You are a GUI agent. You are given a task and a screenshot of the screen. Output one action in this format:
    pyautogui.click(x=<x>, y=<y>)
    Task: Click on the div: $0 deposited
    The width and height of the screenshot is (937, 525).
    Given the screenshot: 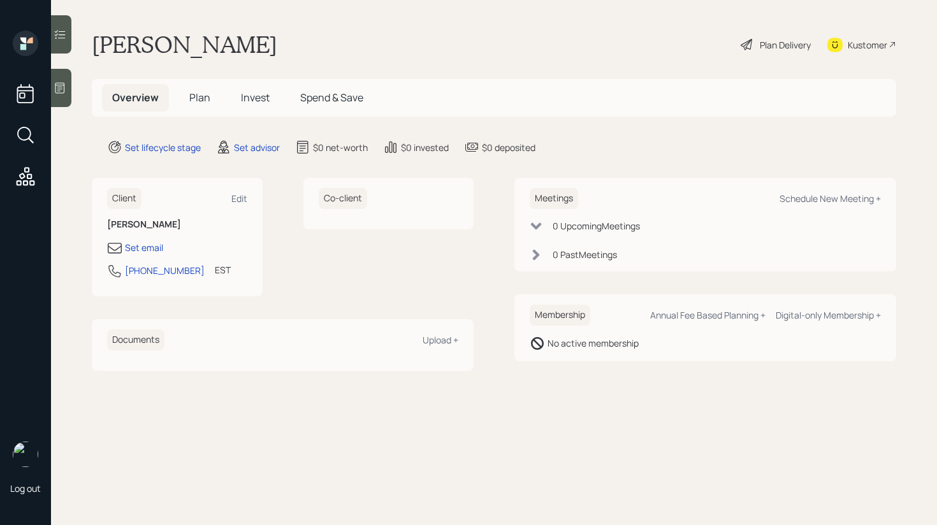 What is the action you would take?
    pyautogui.click(x=509, y=147)
    